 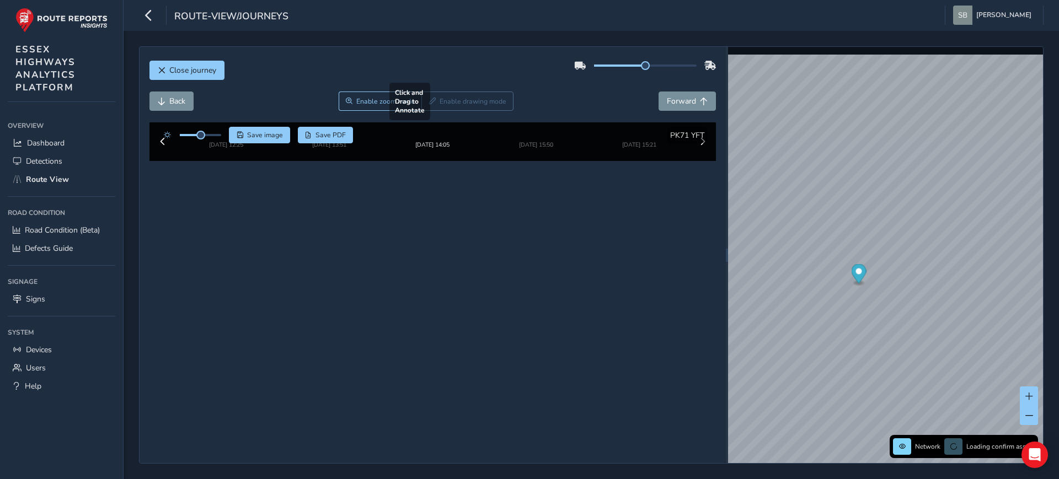 What do you see at coordinates (35, 299) in the screenshot?
I see `span: Signs` at bounding box center [35, 299].